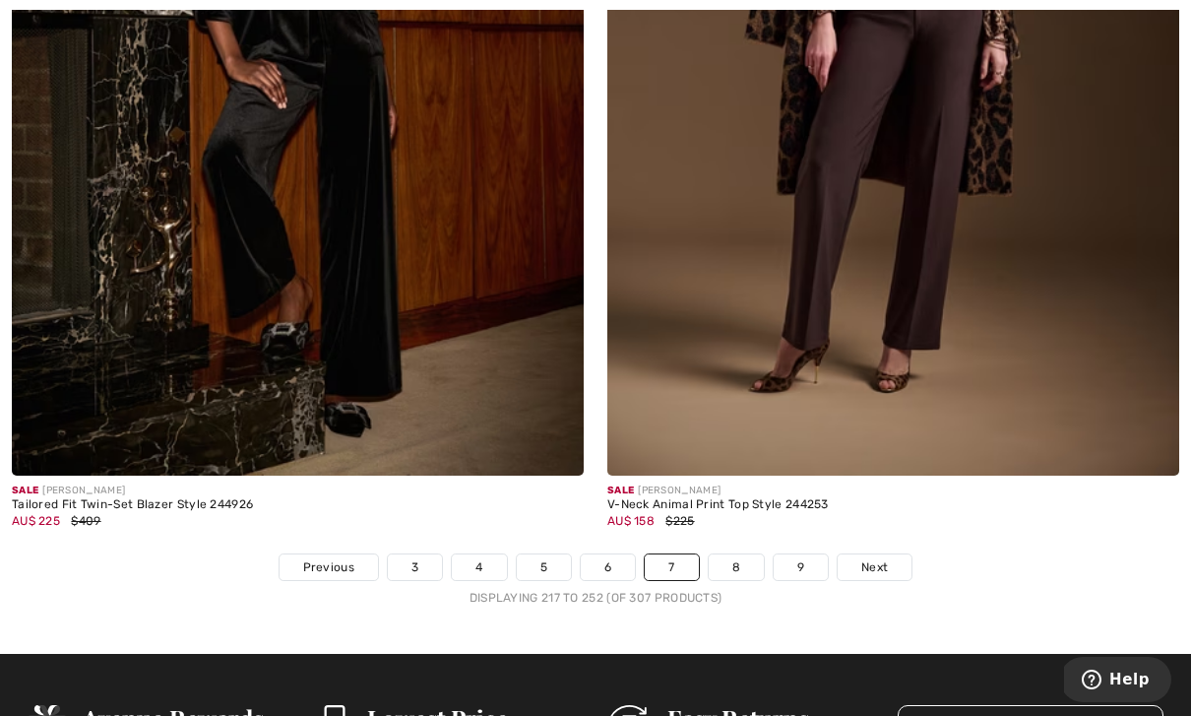 This screenshot has width=1191, height=716. Describe the element at coordinates (631, 521) in the screenshot. I see `span: AU$ 158` at that location.